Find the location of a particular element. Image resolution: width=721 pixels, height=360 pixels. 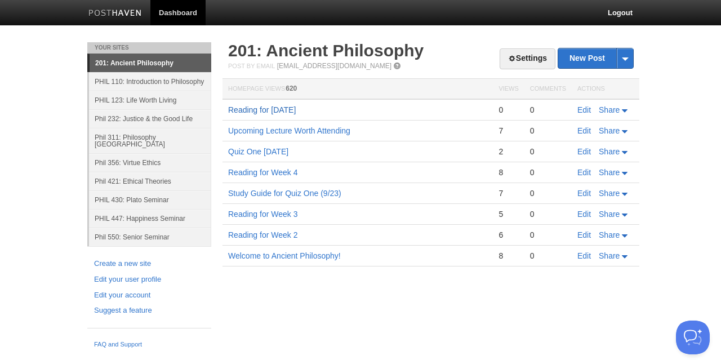

a: Edit your account is located at coordinates (149, 295).